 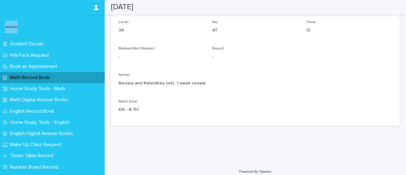 What do you see at coordinates (31, 55) in the screenshot?
I see `p: HW Pack Request` at bounding box center [31, 55].